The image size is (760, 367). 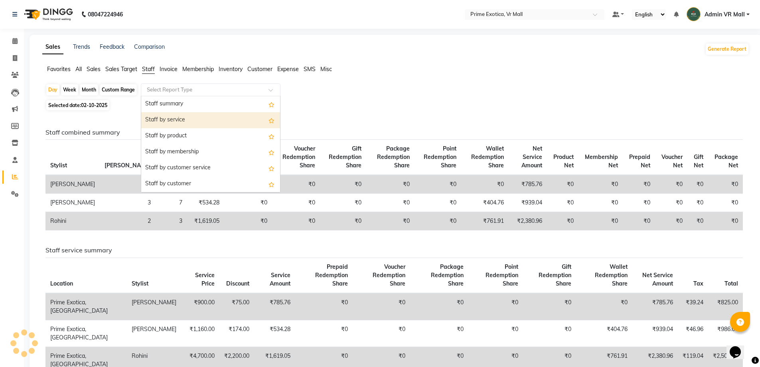 I want to click on span: Admin VR Mall, so click(x=725, y=14).